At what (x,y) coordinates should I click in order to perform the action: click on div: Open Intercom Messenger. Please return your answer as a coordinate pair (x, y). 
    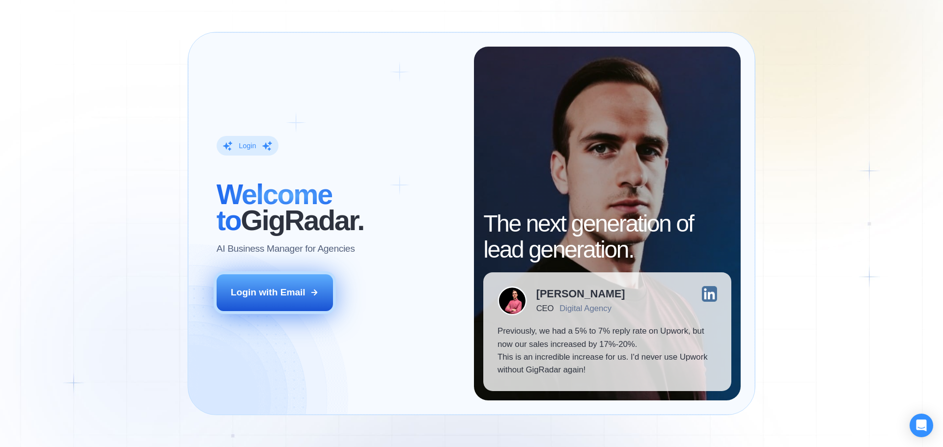
    Looking at the image, I should click on (921, 426).